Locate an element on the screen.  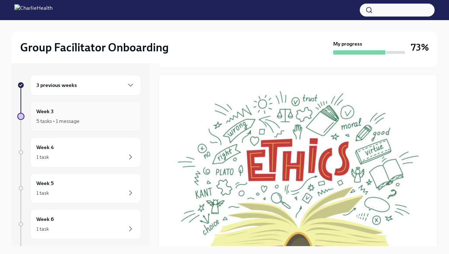
a: Week 61 task is located at coordinates (79, 225).